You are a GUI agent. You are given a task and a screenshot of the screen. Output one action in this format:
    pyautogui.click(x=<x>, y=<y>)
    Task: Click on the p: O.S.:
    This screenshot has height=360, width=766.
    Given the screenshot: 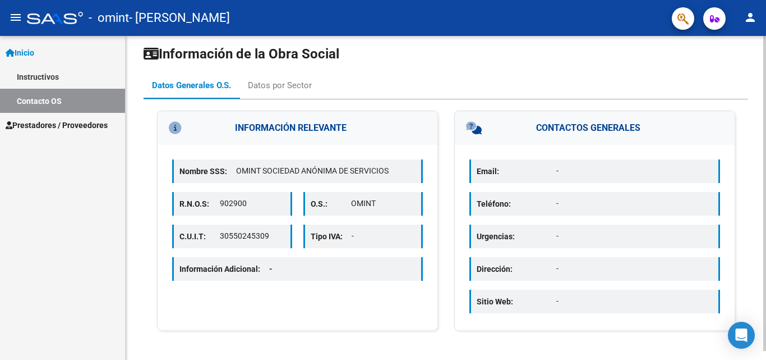 What is the action you would take?
    pyautogui.click(x=331, y=204)
    